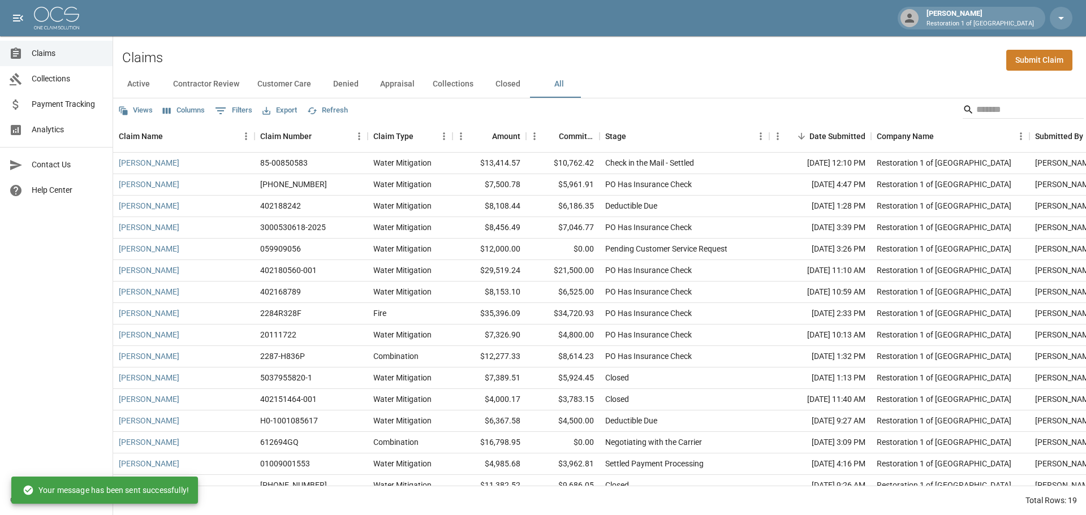 The width and height of the screenshot is (1086, 515). What do you see at coordinates (489, 335) in the screenshot?
I see `div: $7,326.90` at bounding box center [489, 335].